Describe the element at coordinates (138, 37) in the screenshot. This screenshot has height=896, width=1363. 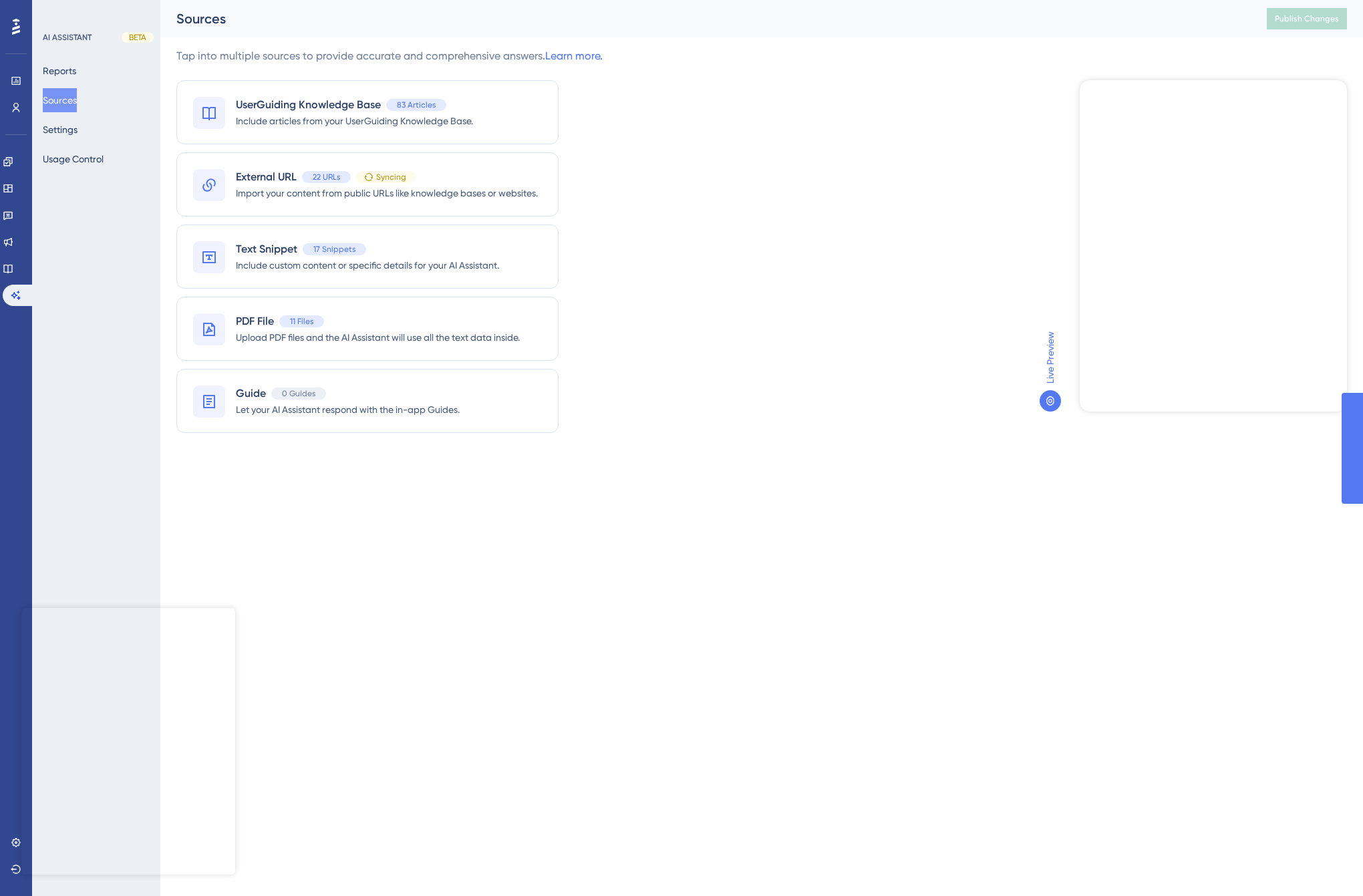
I see `div: BETA` at that location.